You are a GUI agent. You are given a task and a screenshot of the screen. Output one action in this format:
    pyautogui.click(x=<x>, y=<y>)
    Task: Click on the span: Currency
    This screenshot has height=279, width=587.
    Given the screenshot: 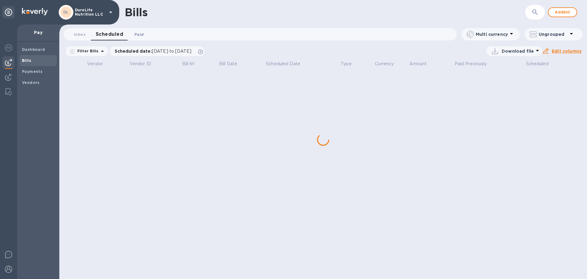 What is the action you would take?
    pyautogui.click(x=384, y=64)
    